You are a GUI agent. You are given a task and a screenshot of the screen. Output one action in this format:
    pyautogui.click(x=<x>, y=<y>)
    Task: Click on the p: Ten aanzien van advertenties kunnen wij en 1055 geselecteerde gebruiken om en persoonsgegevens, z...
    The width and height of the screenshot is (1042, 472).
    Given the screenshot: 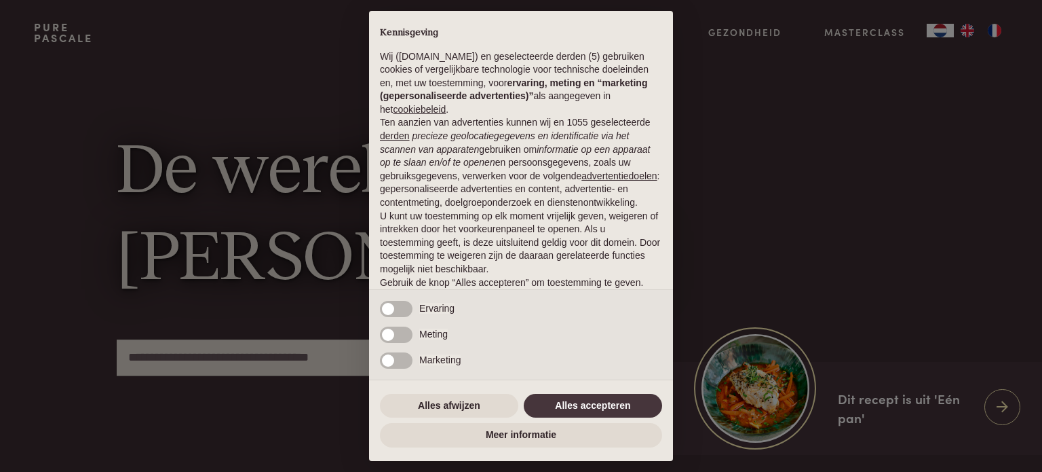 What is the action you would take?
    pyautogui.click(x=521, y=162)
    